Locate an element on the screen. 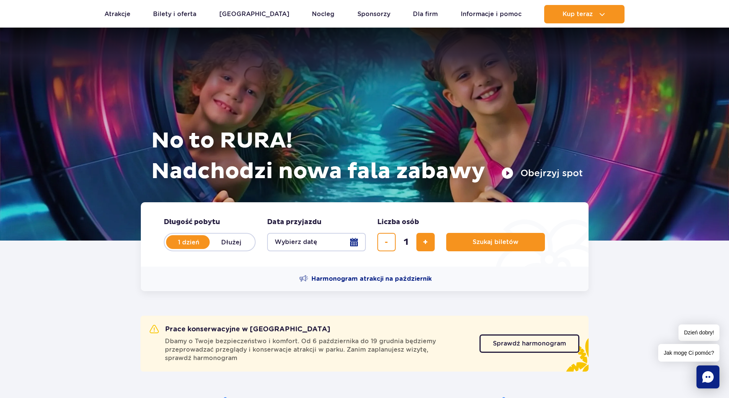 The height and width of the screenshot is (398, 729). span: Dbamy o Twoje bezpieczeństwo i komfort. Od 6 października do 19 grudnia będziemy przeprowadzać pr... is located at coordinates (318, 350).